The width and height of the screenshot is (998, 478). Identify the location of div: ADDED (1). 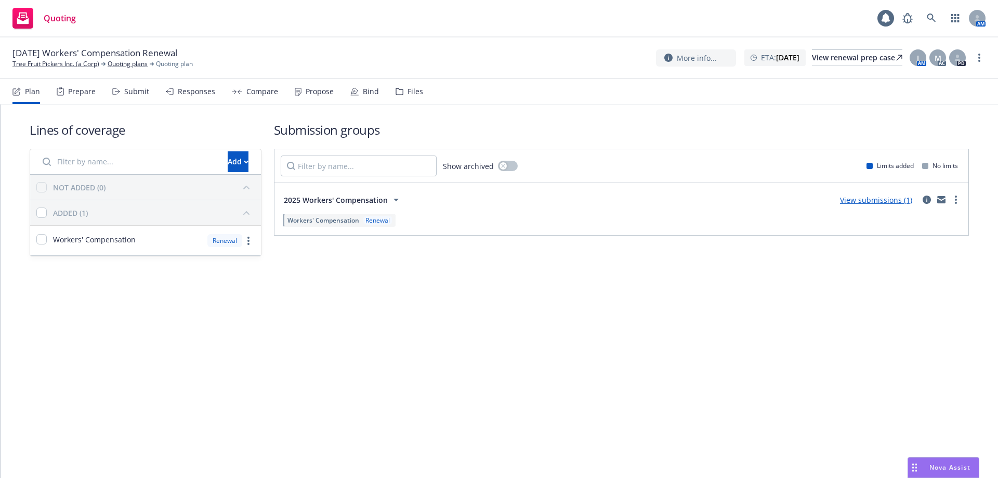
(70, 213).